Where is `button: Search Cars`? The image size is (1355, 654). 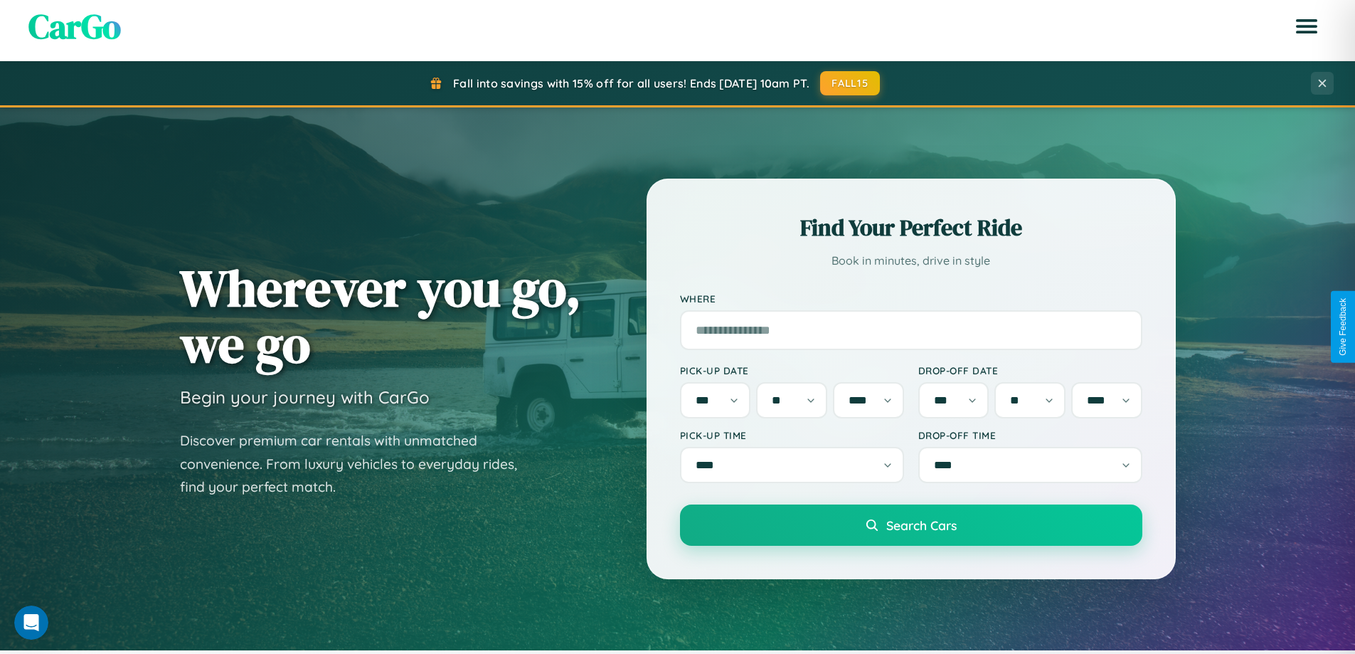 button: Search Cars is located at coordinates (911, 525).